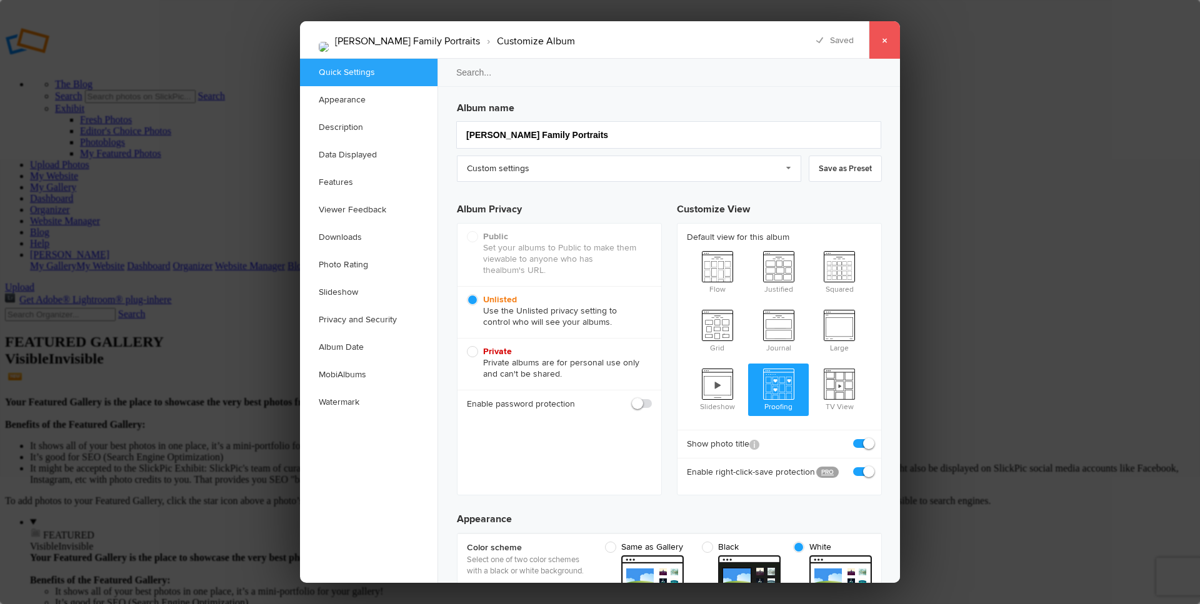  I want to click on a: Features, so click(369, 183).